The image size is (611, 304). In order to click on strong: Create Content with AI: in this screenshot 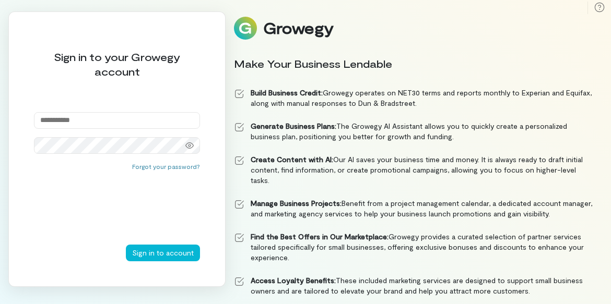, I will do `click(292, 159)`.